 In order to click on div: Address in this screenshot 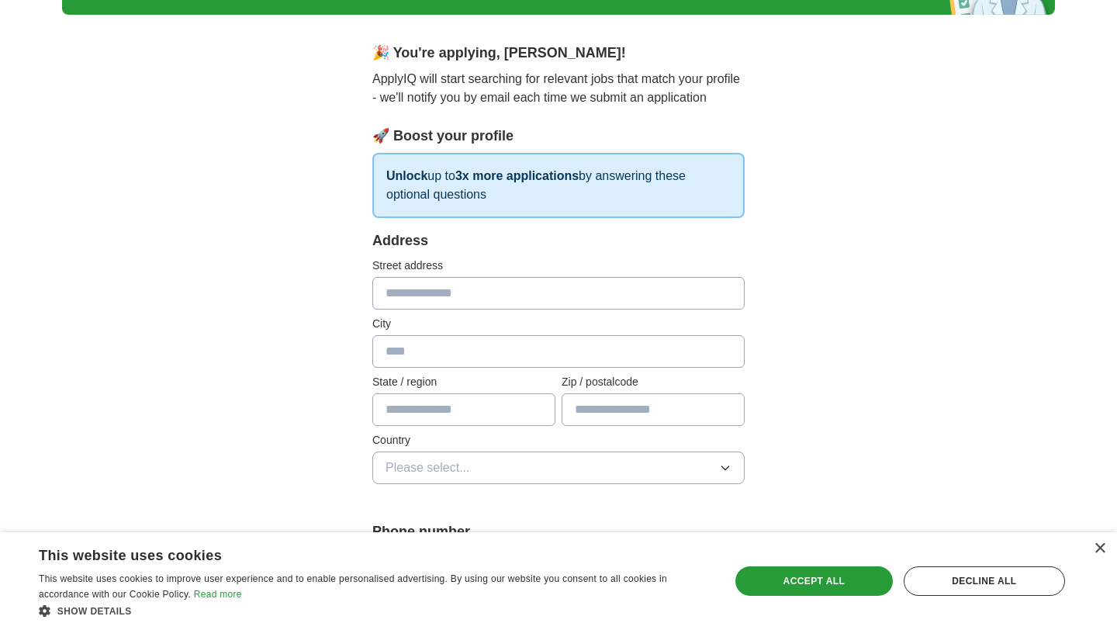, I will do `click(558, 240)`.